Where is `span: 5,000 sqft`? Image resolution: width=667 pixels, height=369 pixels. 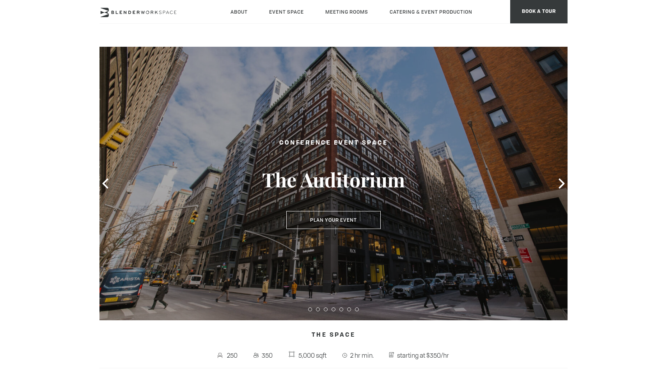 span: 5,000 sqft is located at coordinates (312, 356).